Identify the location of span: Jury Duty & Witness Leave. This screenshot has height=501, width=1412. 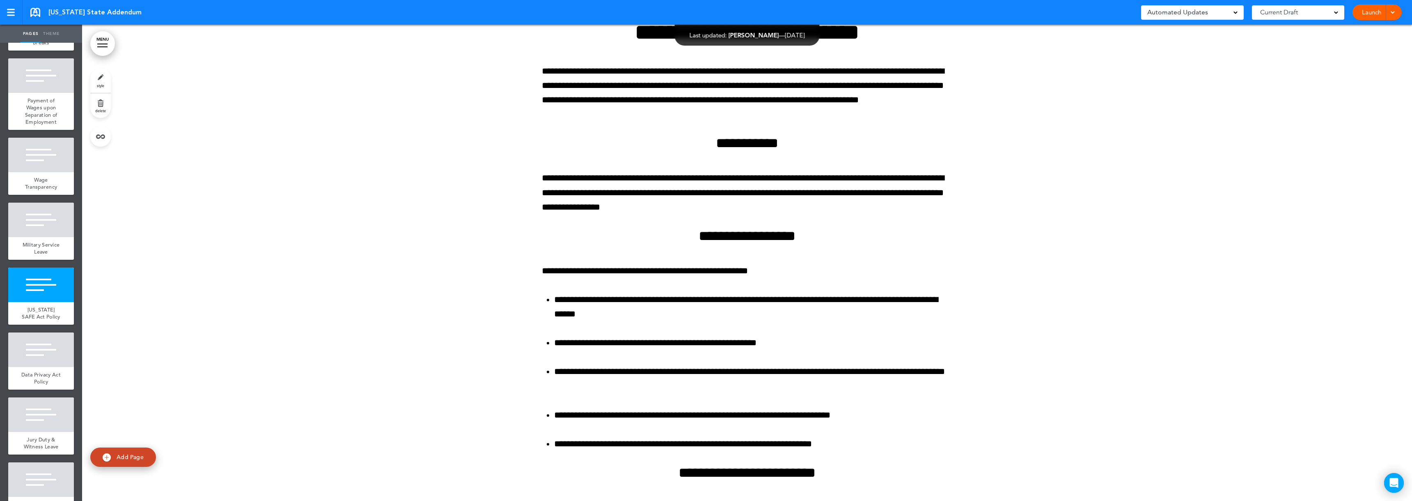
(41, 443).